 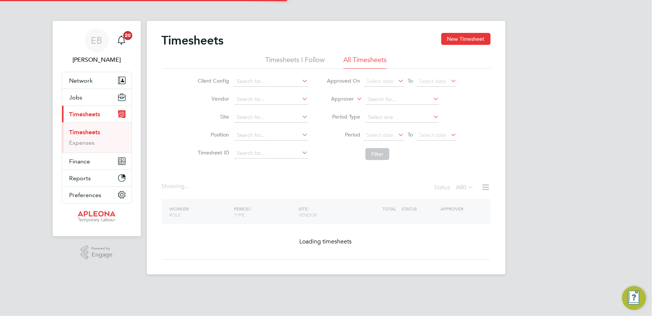 I want to click on div: Status, so click(x=455, y=187).